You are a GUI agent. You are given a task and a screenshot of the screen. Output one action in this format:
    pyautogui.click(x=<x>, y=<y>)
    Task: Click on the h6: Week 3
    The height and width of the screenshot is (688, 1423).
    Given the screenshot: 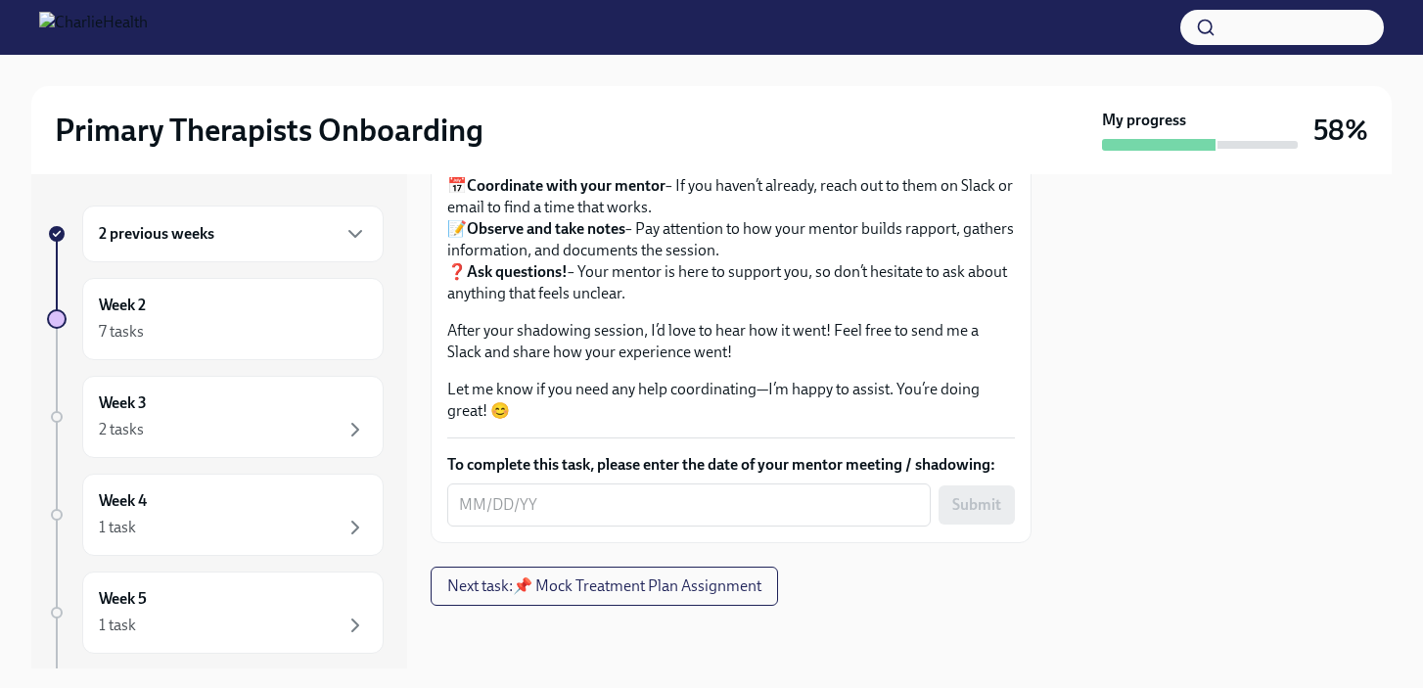 What is the action you would take?
    pyautogui.click(x=122, y=403)
    